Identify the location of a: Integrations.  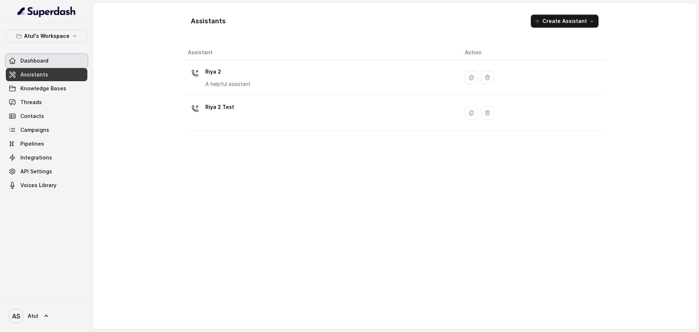
(47, 158).